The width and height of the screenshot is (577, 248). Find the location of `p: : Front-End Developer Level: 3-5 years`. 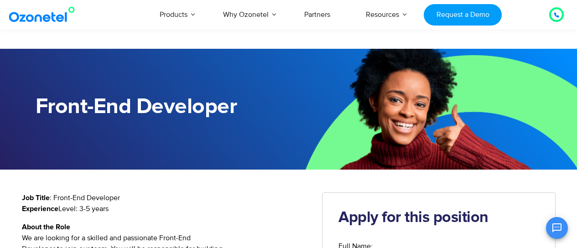

p: : Front-End Developer Level: 3-5 years is located at coordinates (165, 203).